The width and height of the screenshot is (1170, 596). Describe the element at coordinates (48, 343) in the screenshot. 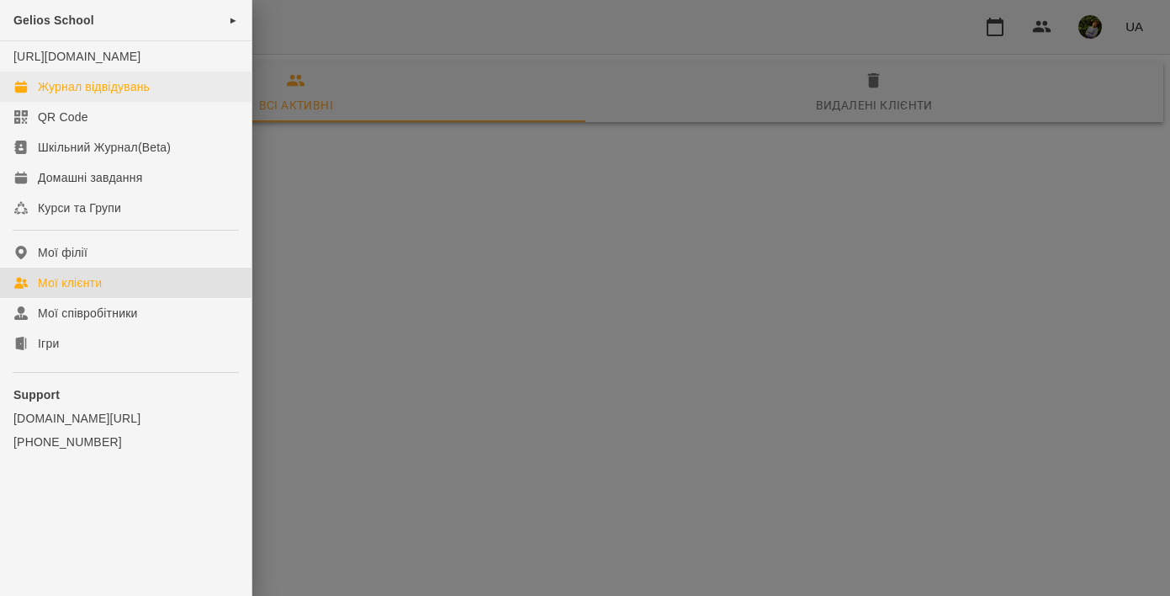

I see `div: Ігри` at that location.